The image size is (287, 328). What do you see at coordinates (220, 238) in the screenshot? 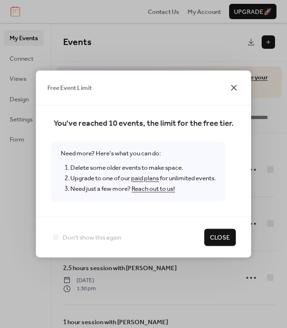
I see `span: Close` at bounding box center [220, 238].